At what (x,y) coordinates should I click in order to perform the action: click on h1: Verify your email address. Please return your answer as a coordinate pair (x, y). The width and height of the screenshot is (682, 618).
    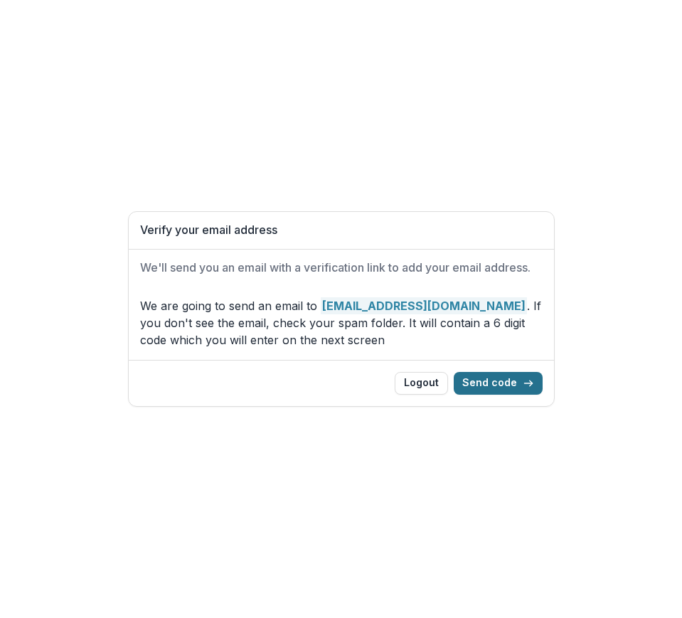
    Looking at the image, I should click on (341, 230).